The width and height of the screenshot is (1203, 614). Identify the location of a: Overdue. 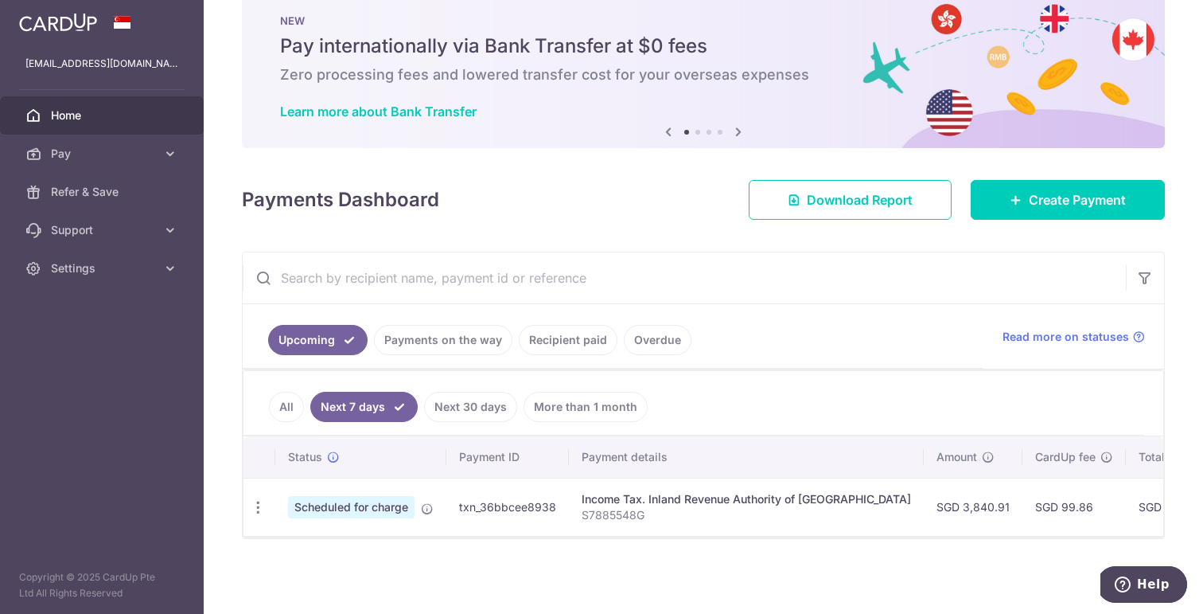
(657, 340).